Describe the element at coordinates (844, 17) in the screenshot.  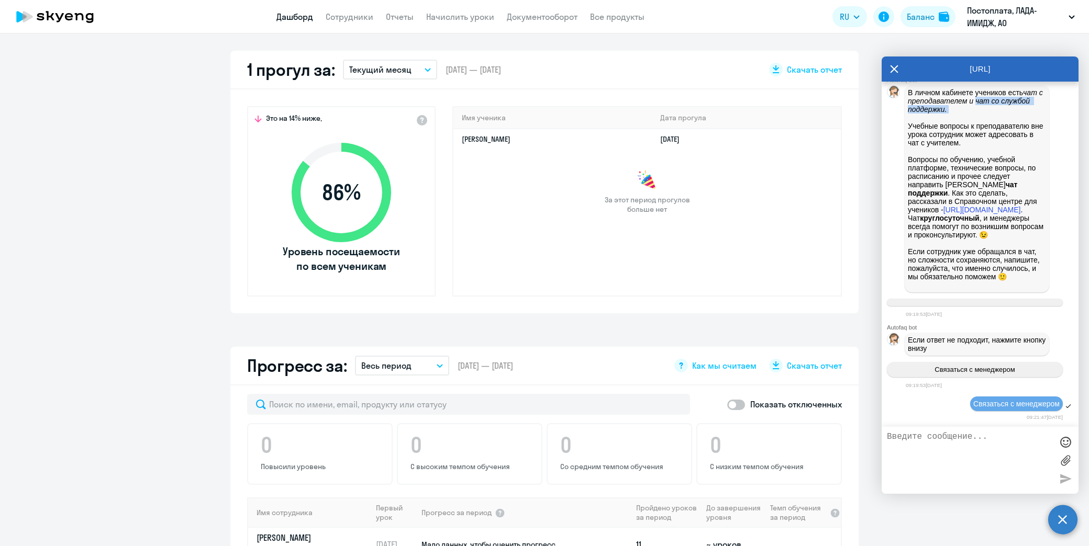
I see `span: RU` at that location.